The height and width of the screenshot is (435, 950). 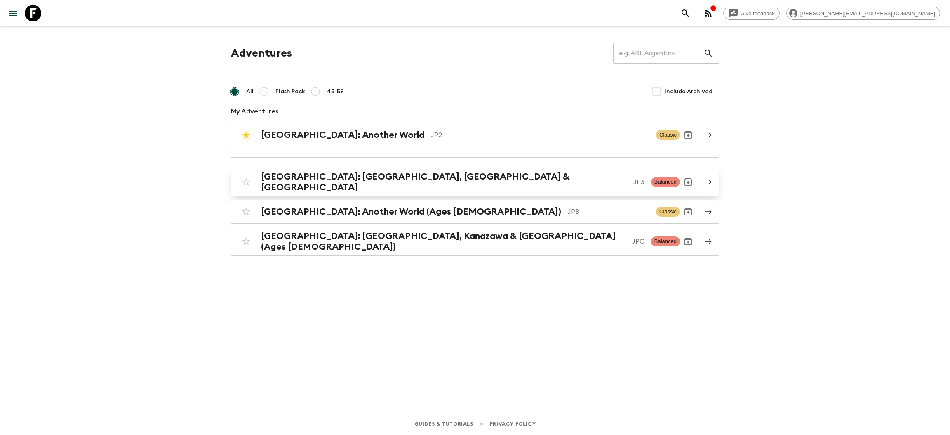 What do you see at coordinates (262, 53) in the screenshot?
I see `h1: Adventures` at bounding box center [262, 53].